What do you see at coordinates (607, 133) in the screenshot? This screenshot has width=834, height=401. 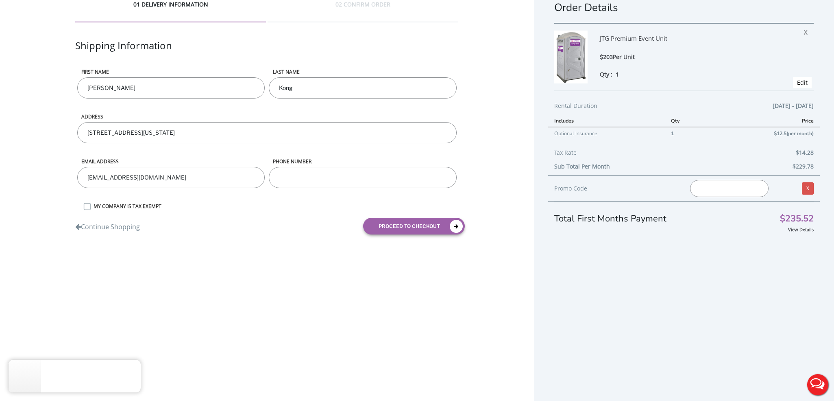 I see `td: Optional Insurance` at bounding box center [607, 133].